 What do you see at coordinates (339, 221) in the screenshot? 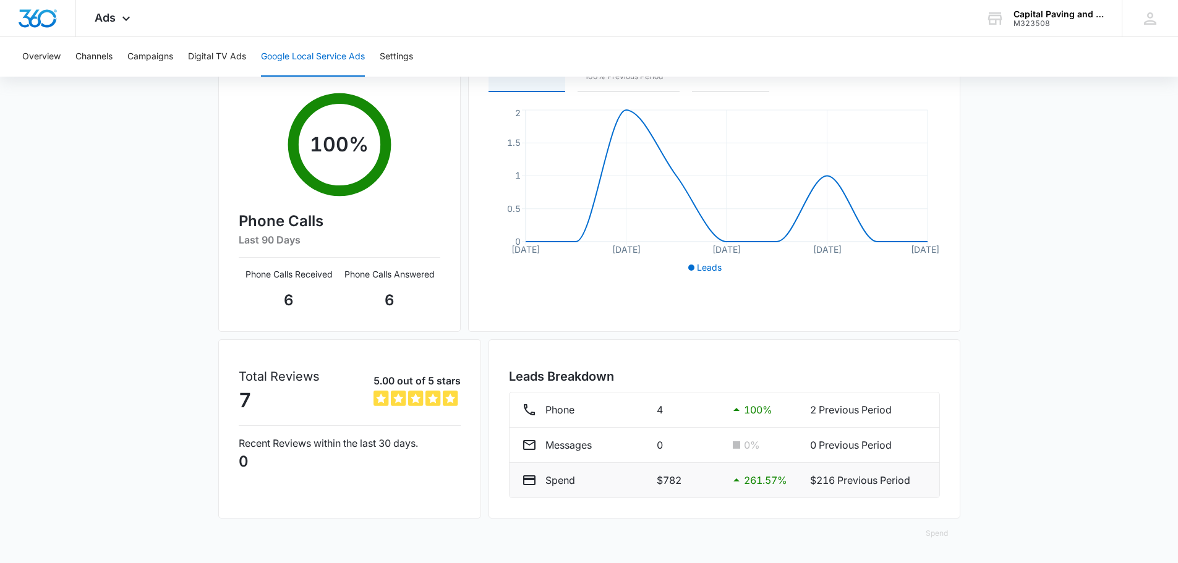
I see `h4: Phone Calls` at bounding box center [339, 221].